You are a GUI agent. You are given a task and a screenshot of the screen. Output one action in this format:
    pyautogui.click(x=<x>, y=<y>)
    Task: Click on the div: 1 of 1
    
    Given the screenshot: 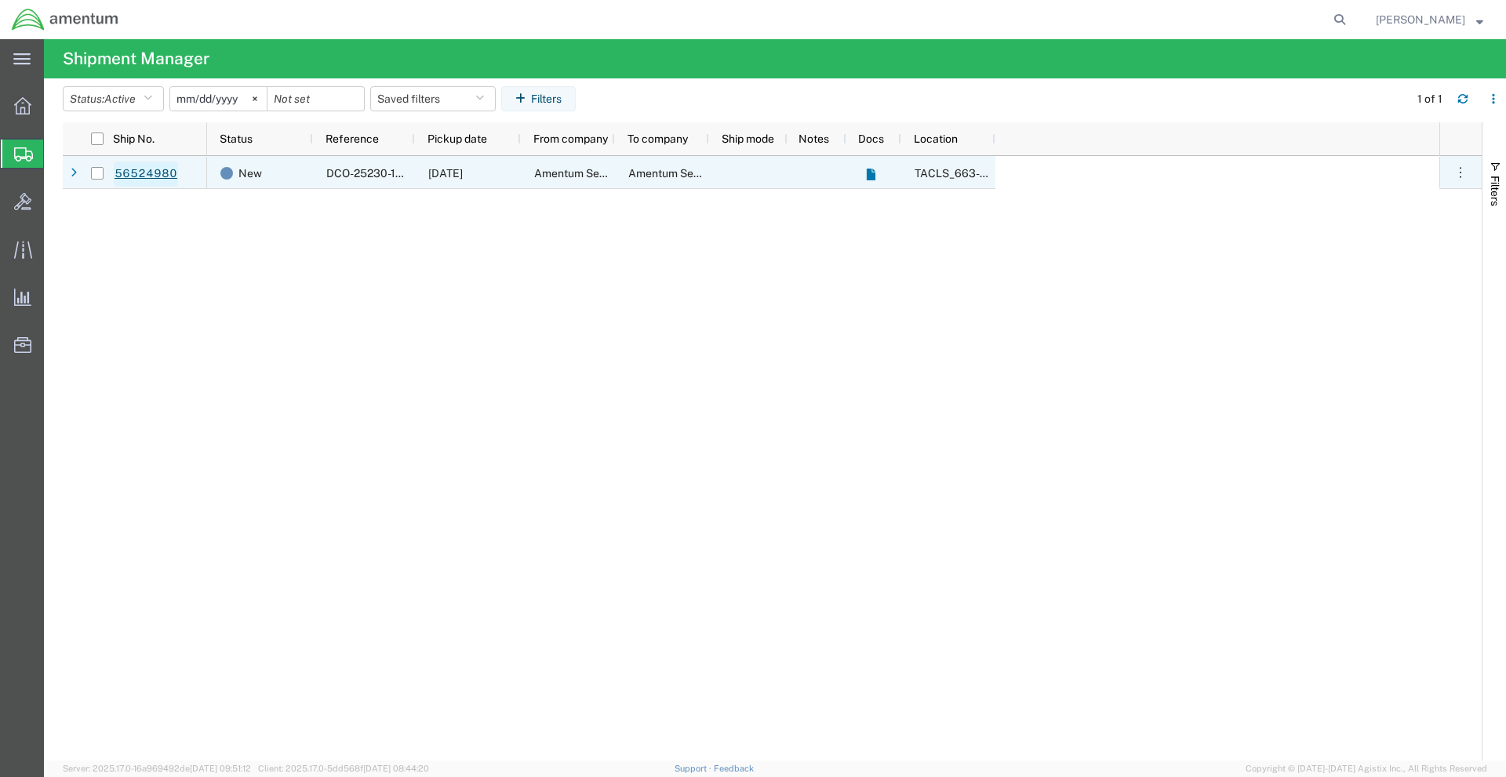 What is the action you would take?
    pyautogui.click(x=1430, y=99)
    